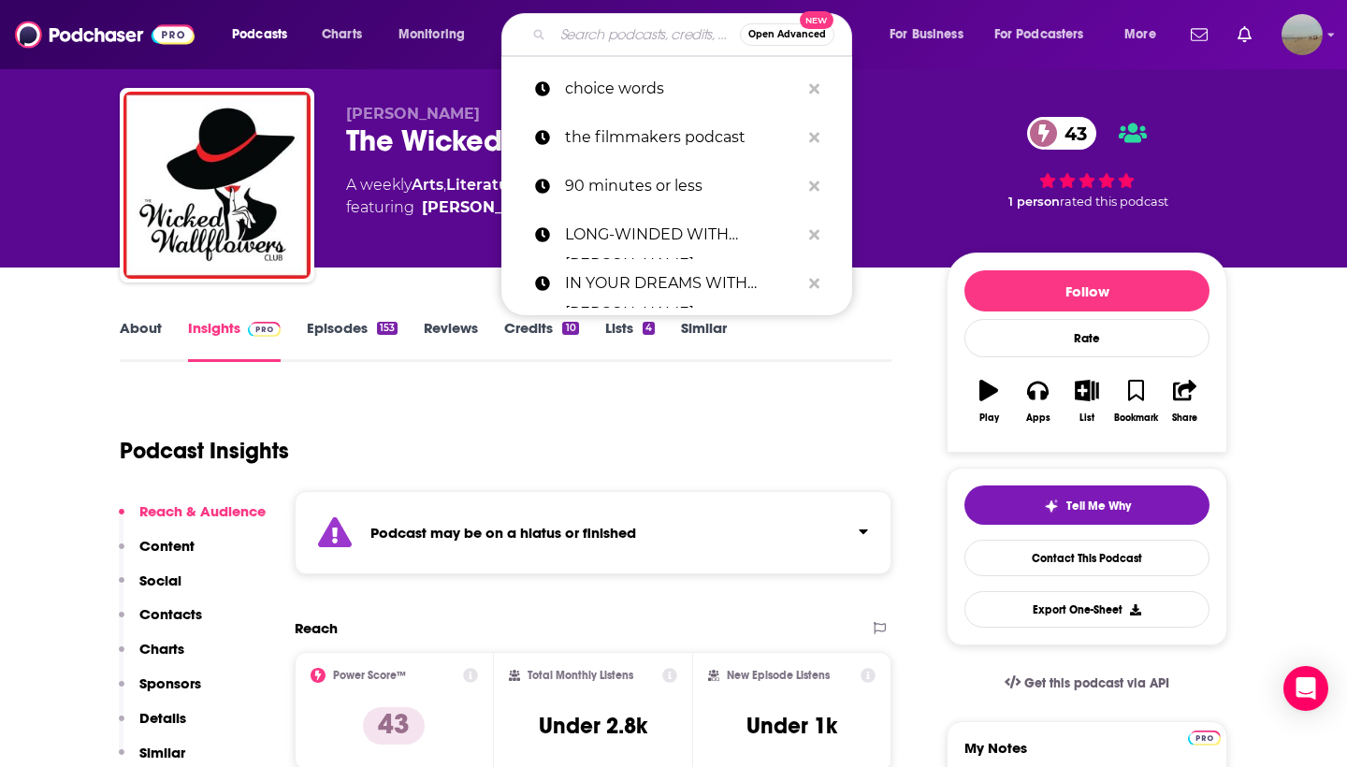 Image resolution: width=1347 pixels, height=767 pixels. Describe the element at coordinates (580, 675) in the screenshot. I see `h2: Total Monthly Listens` at that location.